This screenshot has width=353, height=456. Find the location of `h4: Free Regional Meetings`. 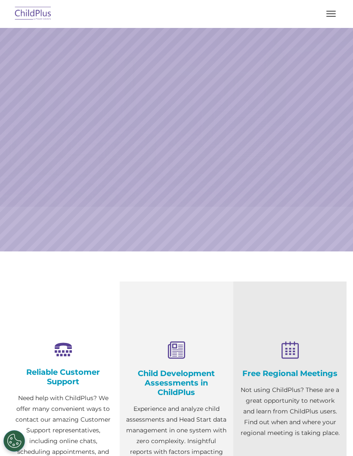

h4: Free Regional Meetings is located at coordinates (289, 374).